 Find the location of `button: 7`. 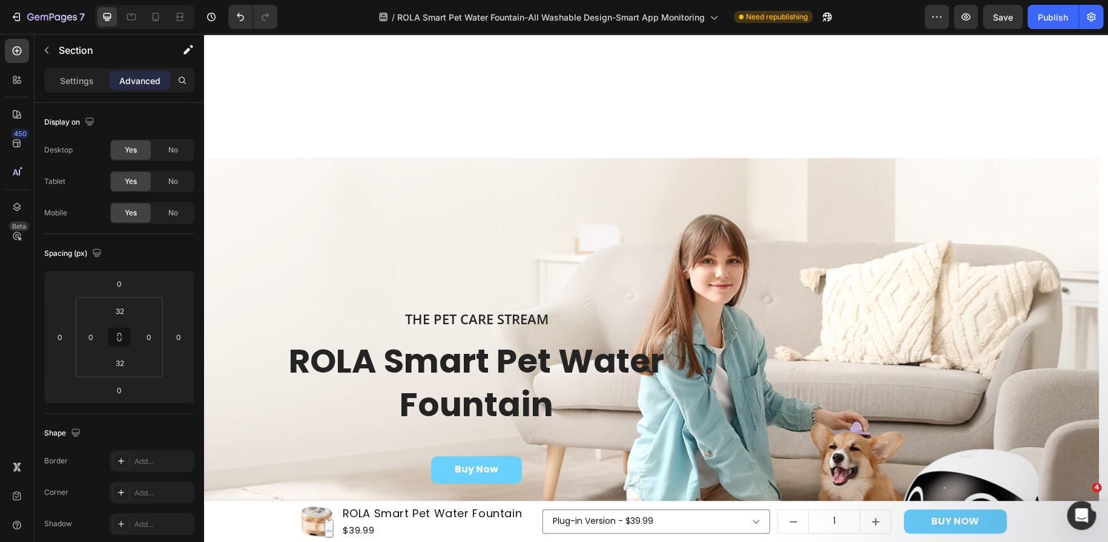

button: 7 is located at coordinates (47, 17).